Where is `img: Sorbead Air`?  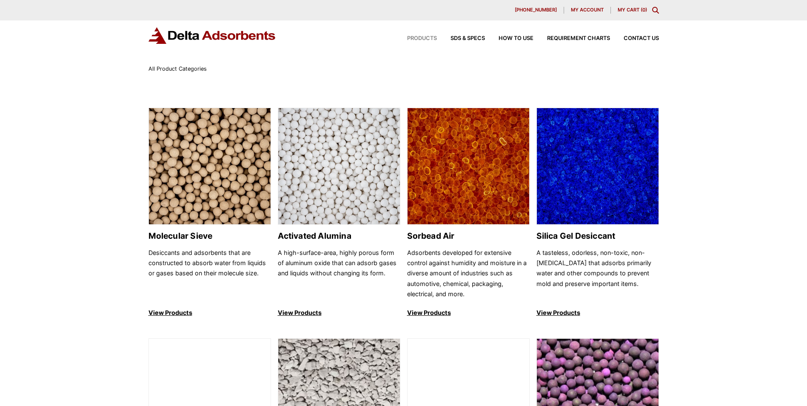
img: Sorbead Air is located at coordinates (468, 166).